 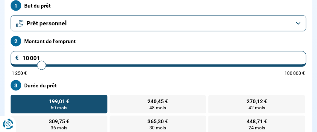 I want to click on span: 199,01 €, so click(x=59, y=101).